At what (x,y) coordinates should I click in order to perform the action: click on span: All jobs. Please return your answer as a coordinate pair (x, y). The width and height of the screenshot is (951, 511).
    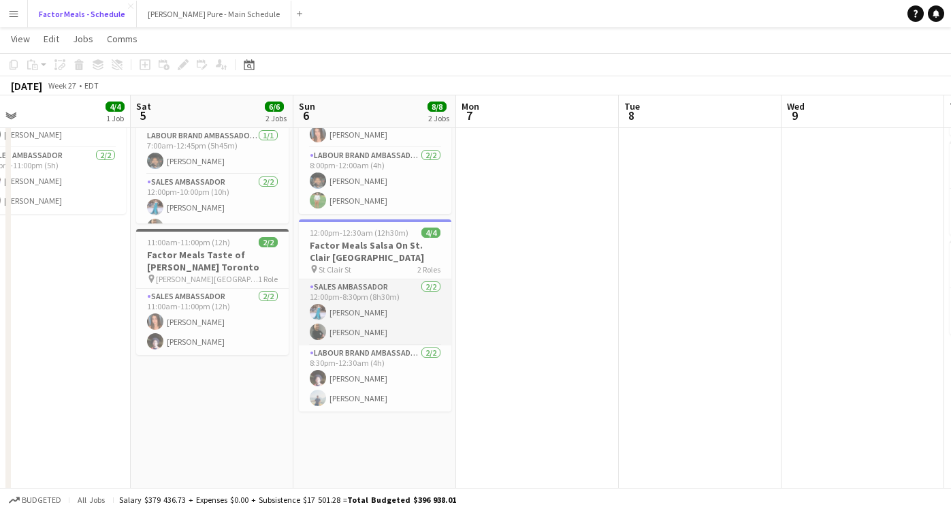
    Looking at the image, I should click on (91, 499).